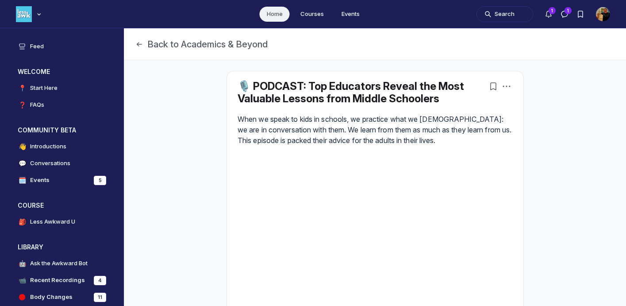  I want to click on a: Events, so click(351, 14).